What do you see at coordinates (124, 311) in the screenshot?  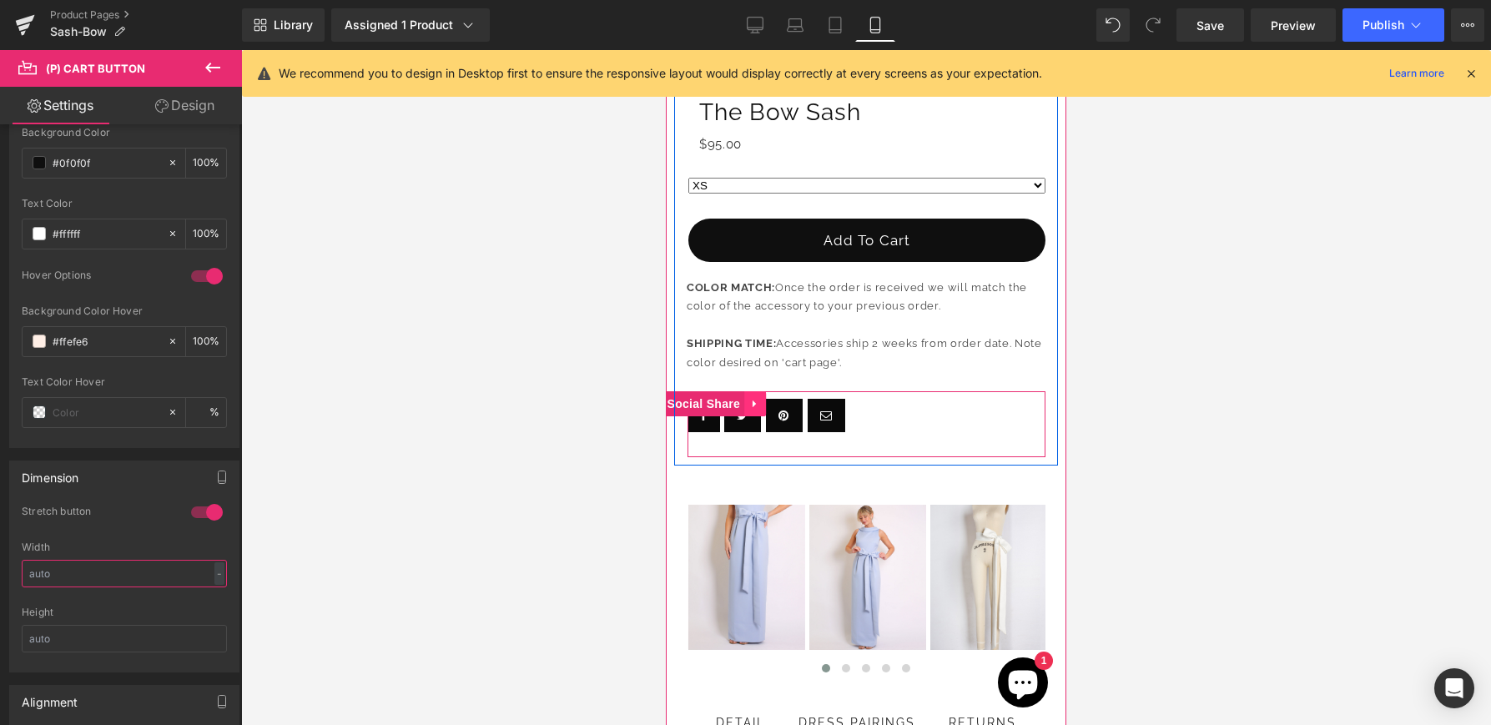 I see `div: Background Color Hover` at bounding box center [124, 311].